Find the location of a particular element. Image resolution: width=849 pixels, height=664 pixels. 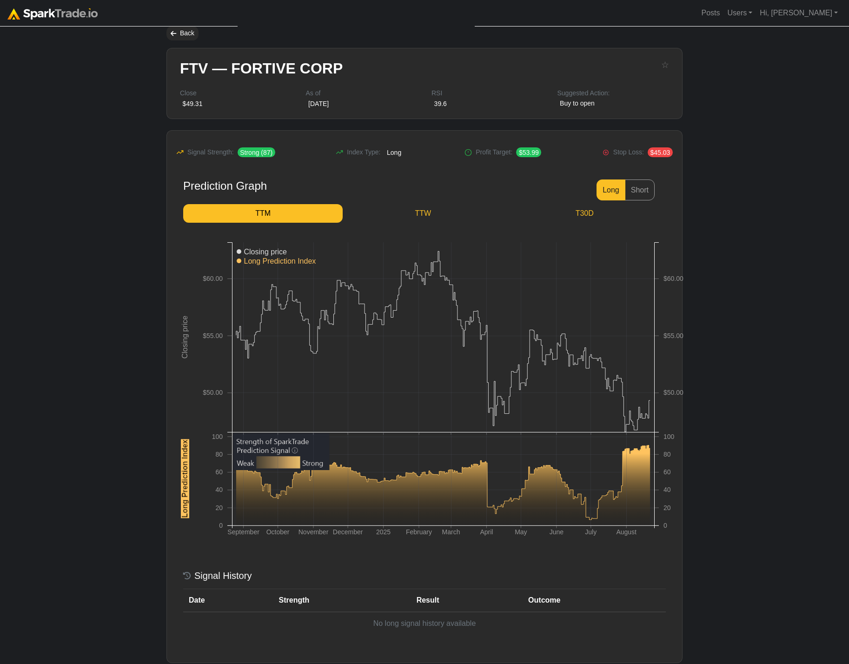

span: Signal Strength: is located at coordinates (211, 152).